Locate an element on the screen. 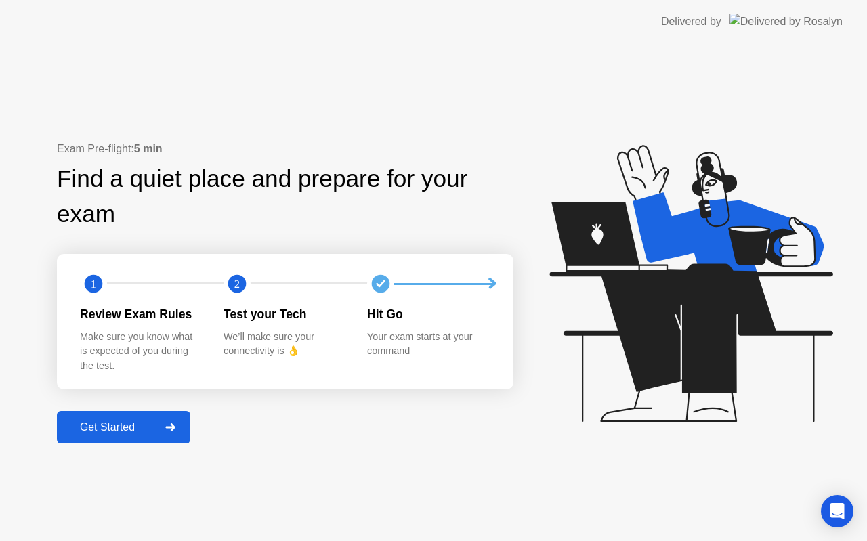 The image size is (867, 541). img: Delivered by Rosalyn is located at coordinates (786, 21).